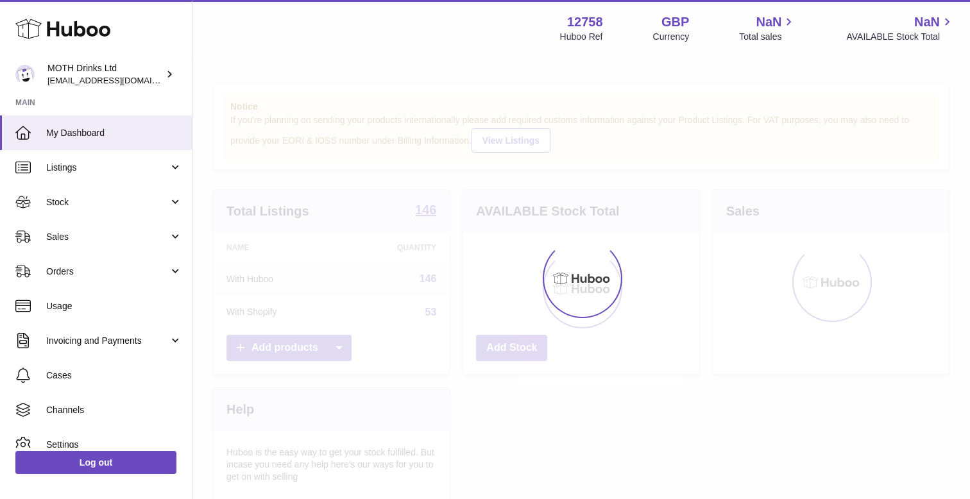  Describe the element at coordinates (114, 410) in the screenshot. I see `span: Channels` at that location.